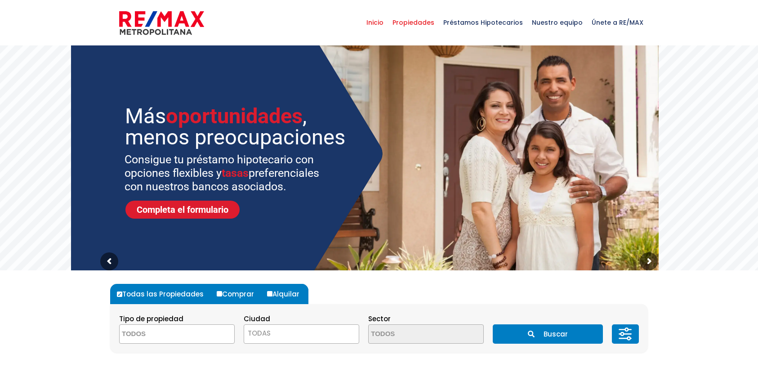 The height and width of the screenshot is (377, 758). What do you see at coordinates (239, 293) in the screenshot?
I see `label: Comprar` at bounding box center [239, 293].